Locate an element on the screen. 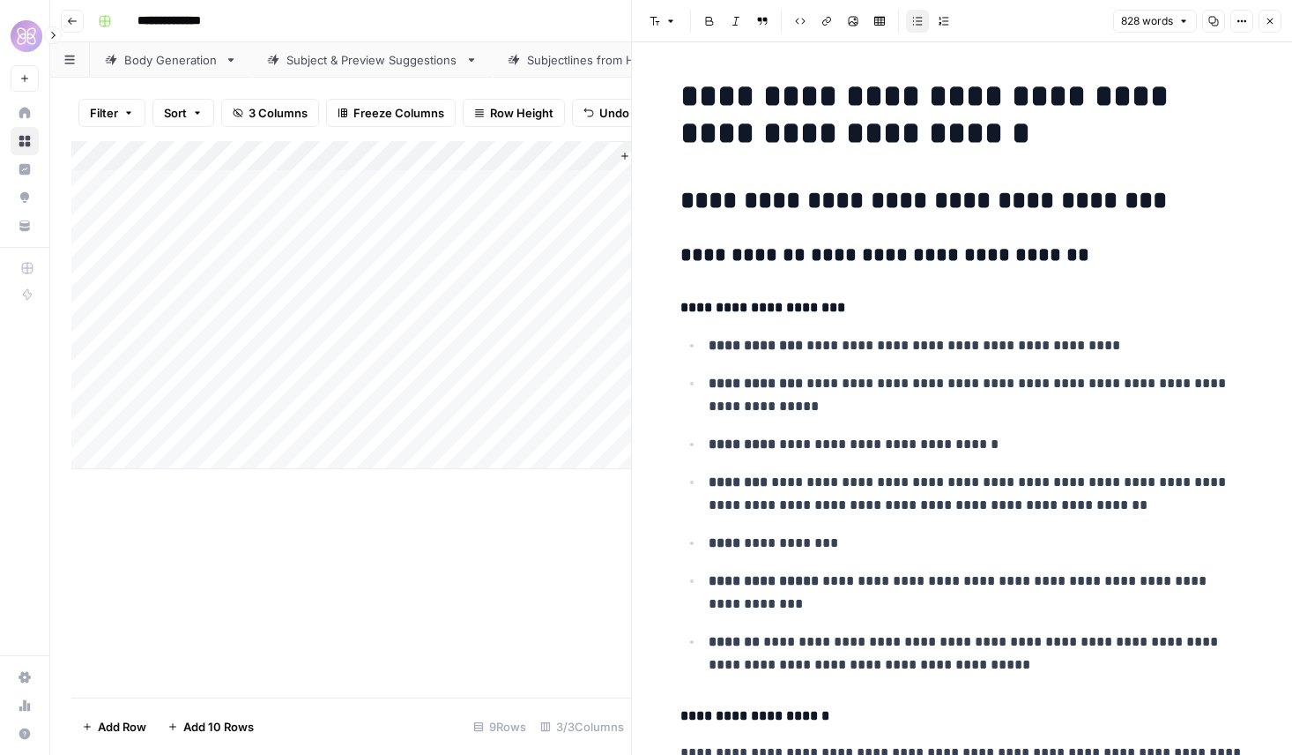 This screenshot has width=1292, height=755. button: Help + Support is located at coordinates (25, 734).